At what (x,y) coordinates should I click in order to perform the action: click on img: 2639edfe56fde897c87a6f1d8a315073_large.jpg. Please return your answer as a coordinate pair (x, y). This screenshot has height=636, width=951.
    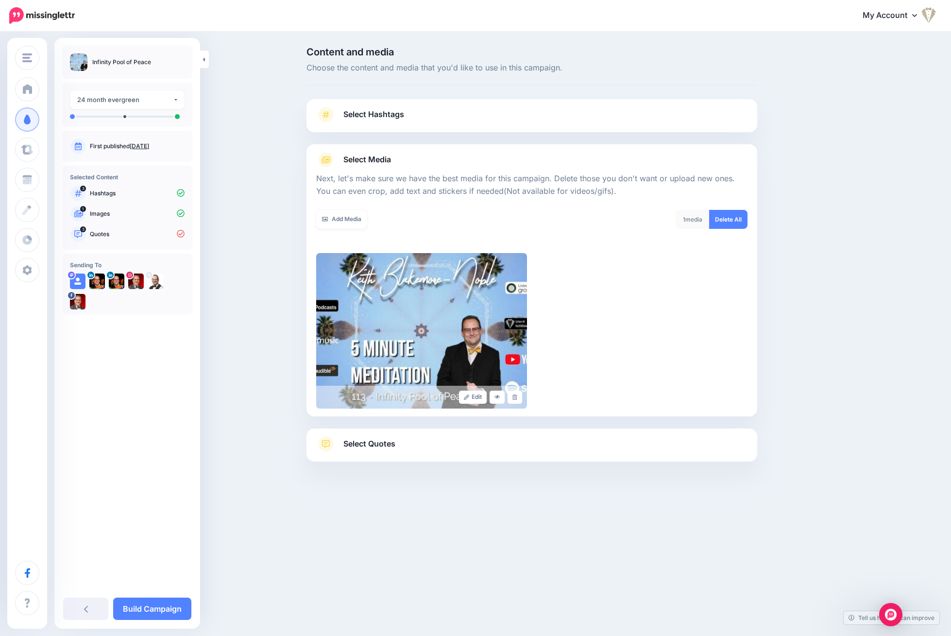
    Looking at the image, I should click on (422, 331).